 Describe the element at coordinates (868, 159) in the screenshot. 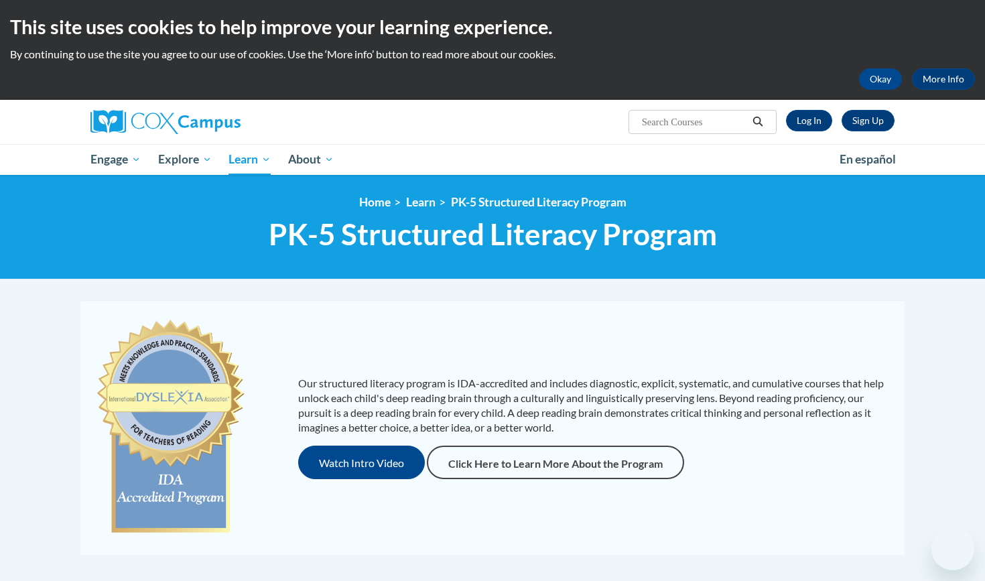

I see `span: En español` at that location.